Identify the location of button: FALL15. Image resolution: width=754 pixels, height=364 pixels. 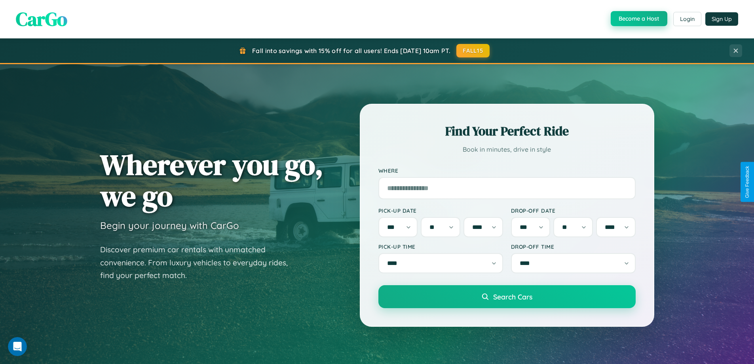
(473, 51).